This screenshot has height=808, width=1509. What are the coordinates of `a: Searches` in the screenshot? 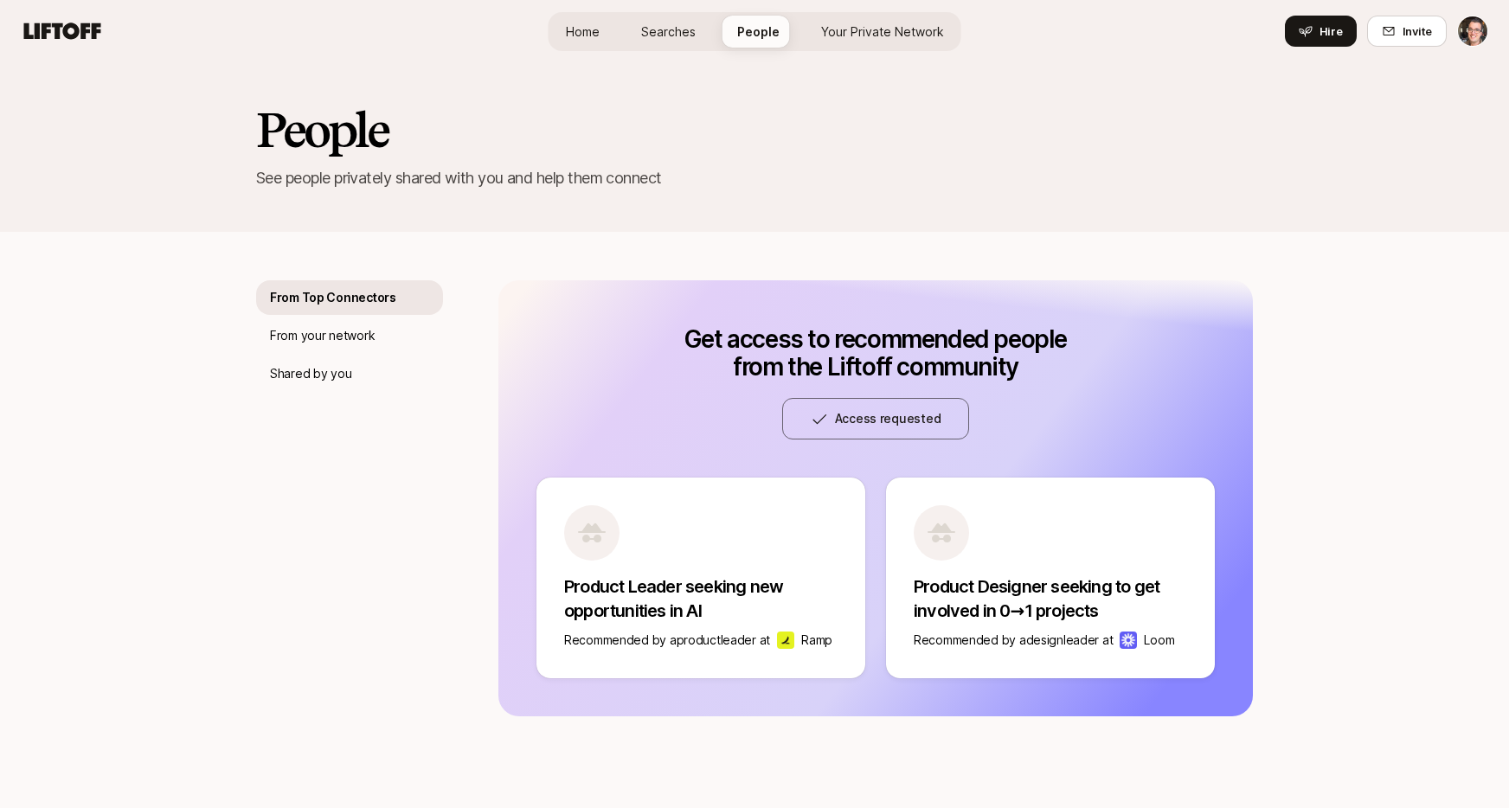 It's located at (668, 31).